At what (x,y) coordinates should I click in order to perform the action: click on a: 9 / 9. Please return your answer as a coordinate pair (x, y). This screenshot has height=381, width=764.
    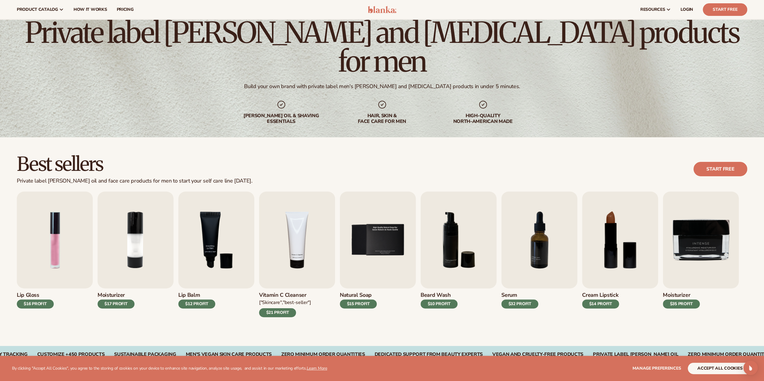
    Looking at the image, I should click on (700, 255).